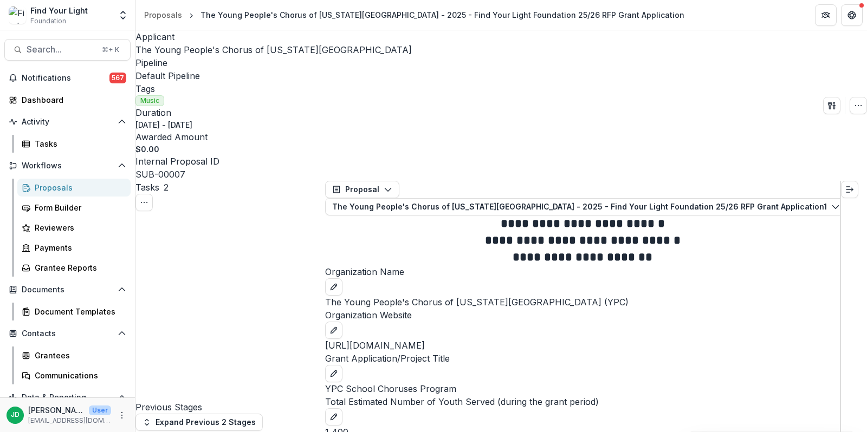 This screenshot has height=432, width=867. Describe the element at coordinates (67, 334) in the screenshot. I see `button: Open Contacts` at that location.